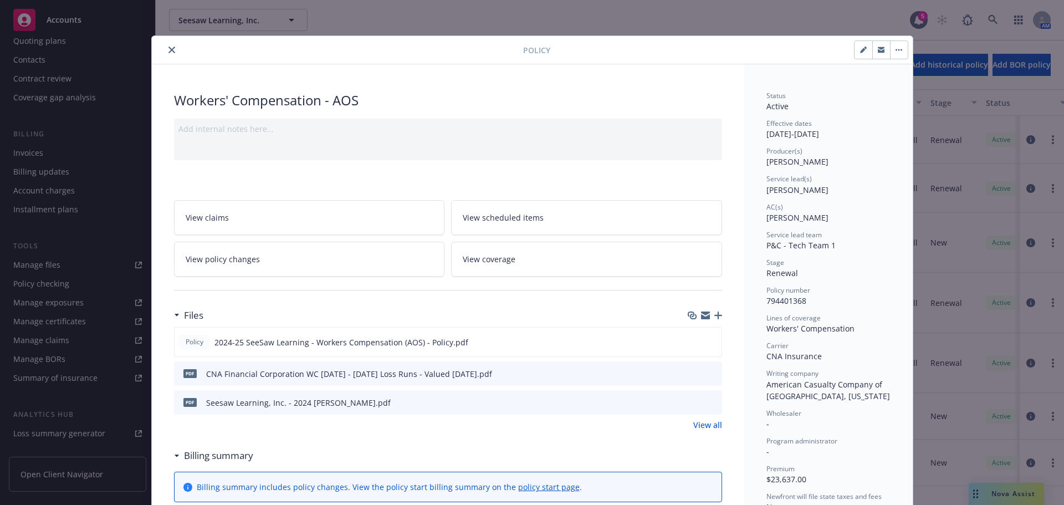  Describe the element at coordinates (389, 487) in the screenshot. I see `div: Billing summary includes policy changes. View the policy start billing summary on the .` at that location.